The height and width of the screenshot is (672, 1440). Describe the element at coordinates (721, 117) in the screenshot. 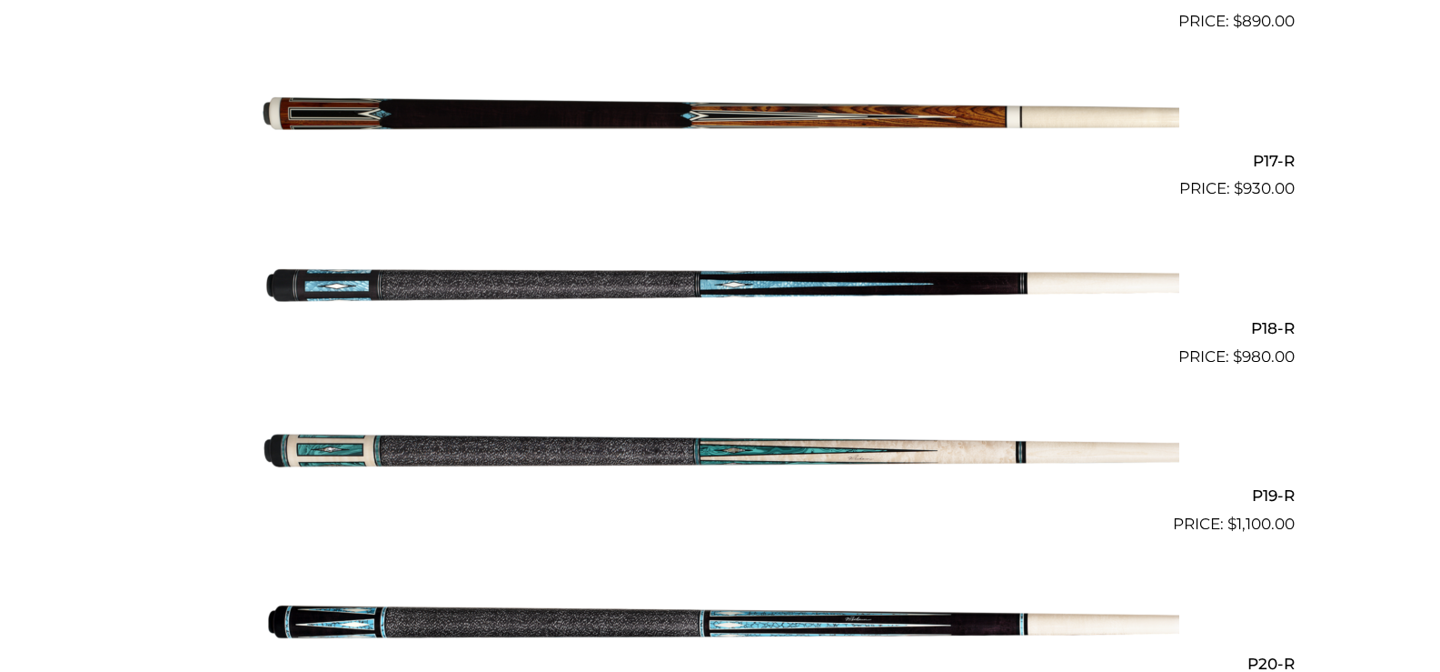

I see `img: P17-R` at that location.